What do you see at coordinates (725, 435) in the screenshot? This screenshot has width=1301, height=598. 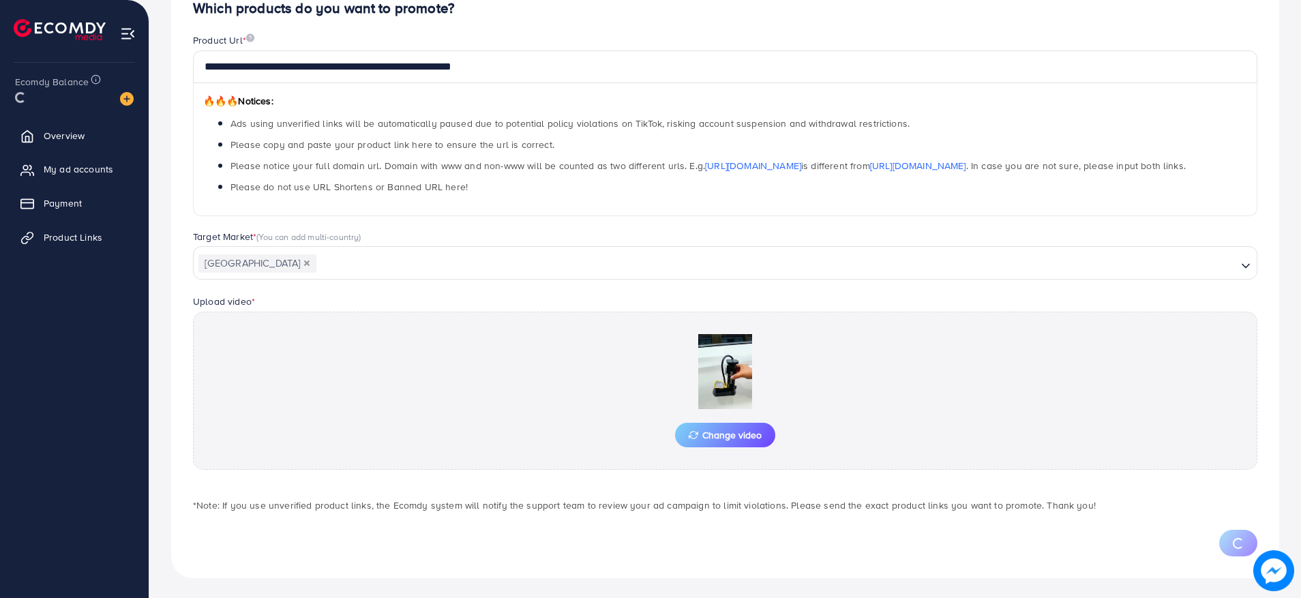 I see `span: Change video` at bounding box center [725, 435].